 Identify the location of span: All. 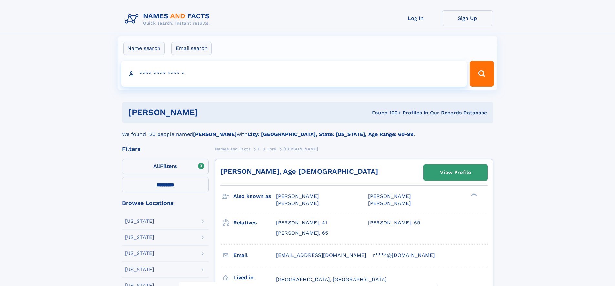
(157, 166).